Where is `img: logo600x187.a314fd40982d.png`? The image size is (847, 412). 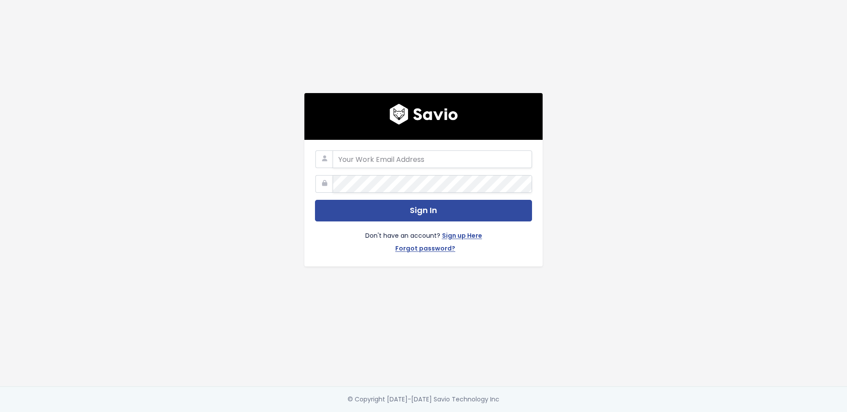 img: logo600x187.a314fd40982d.png is located at coordinates (424, 114).